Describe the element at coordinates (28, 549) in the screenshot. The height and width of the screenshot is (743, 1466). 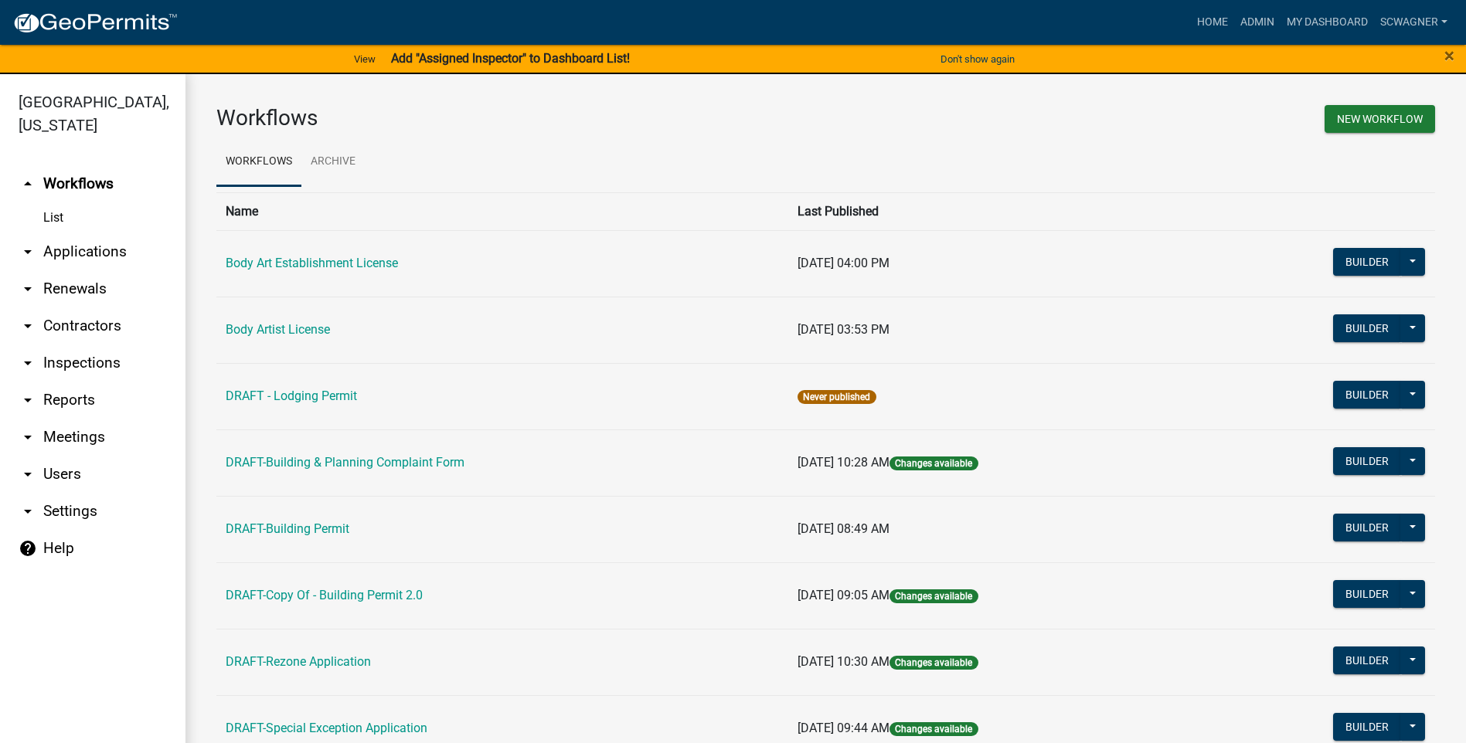
I see `i: help` at that location.